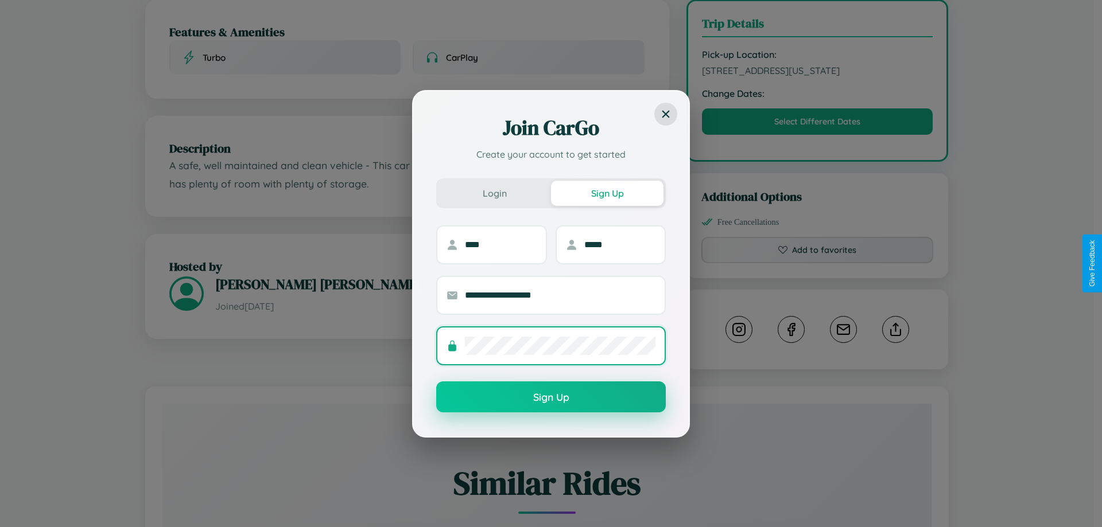 The image size is (1102, 527). What do you see at coordinates (551, 154) in the screenshot?
I see `p: Create your account to get started` at bounding box center [551, 154].